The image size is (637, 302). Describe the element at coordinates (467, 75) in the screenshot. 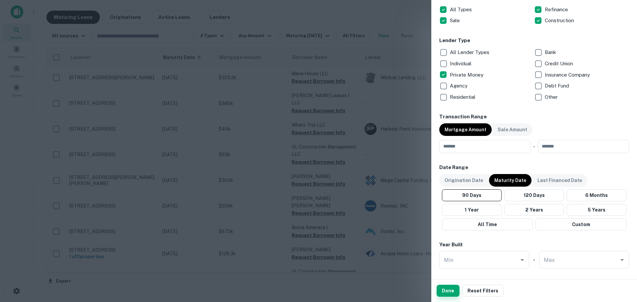

I see `p: Private Money` at that location.